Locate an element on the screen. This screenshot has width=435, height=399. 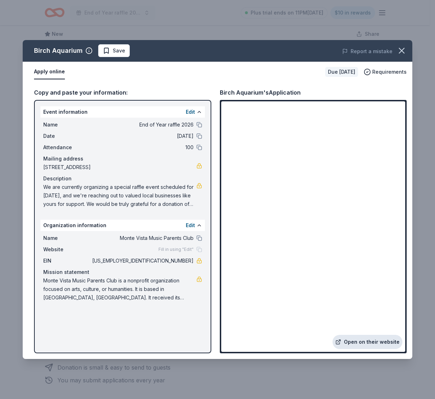
div: Description is located at coordinates (123, 179).